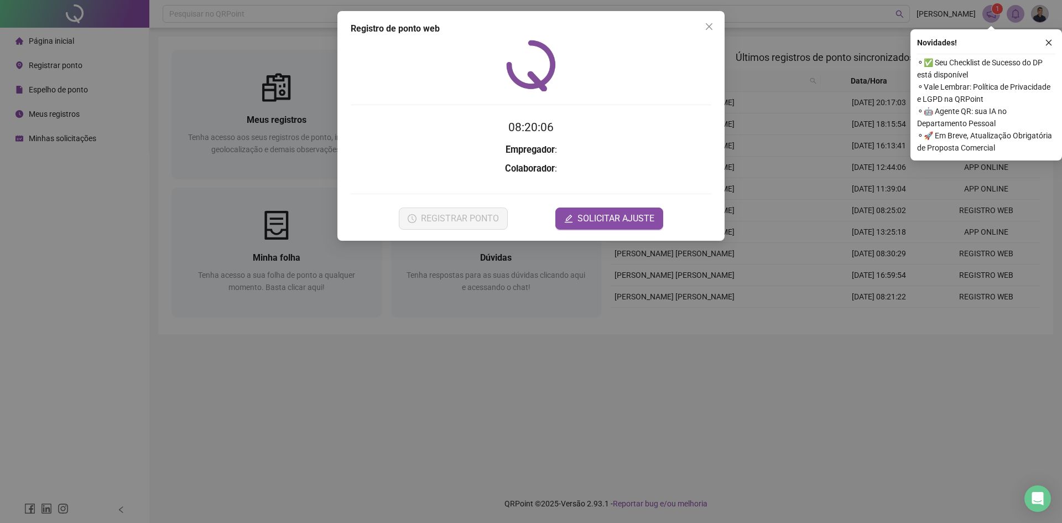 The height and width of the screenshot is (523, 1062). What do you see at coordinates (709, 27) in the screenshot?
I see `button: Close` at bounding box center [709, 27].